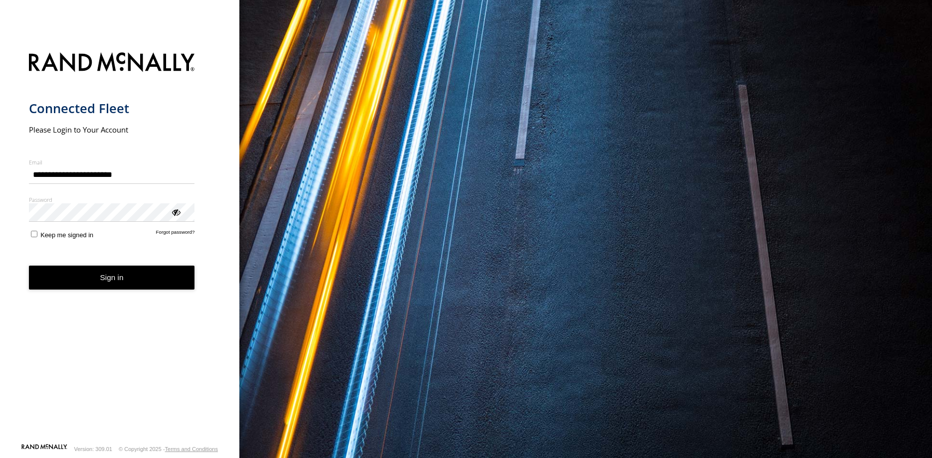 The height and width of the screenshot is (458, 932). I want to click on label: Email, so click(112, 162).